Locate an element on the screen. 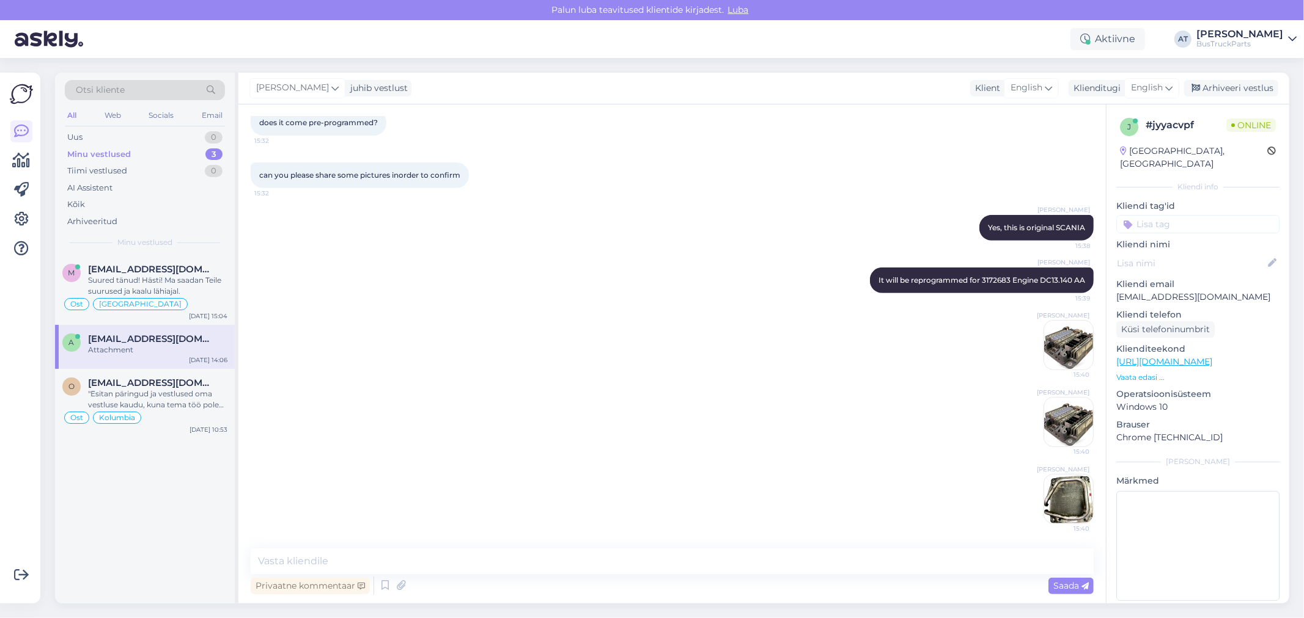 This screenshot has width=1304, height=618. div: Minu vestlused is located at coordinates (99, 155).